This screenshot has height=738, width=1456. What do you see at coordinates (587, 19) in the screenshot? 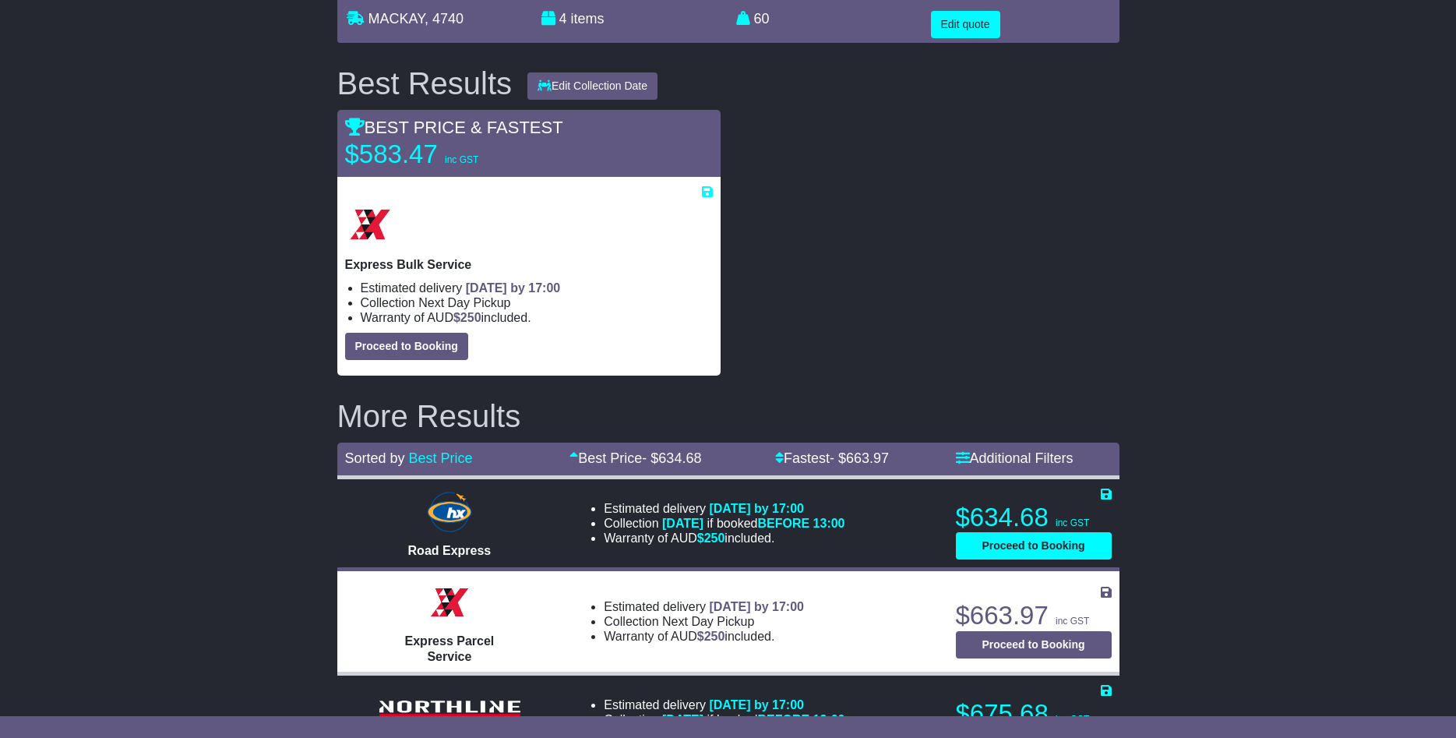
I see `span: items` at bounding box center [587, 19].